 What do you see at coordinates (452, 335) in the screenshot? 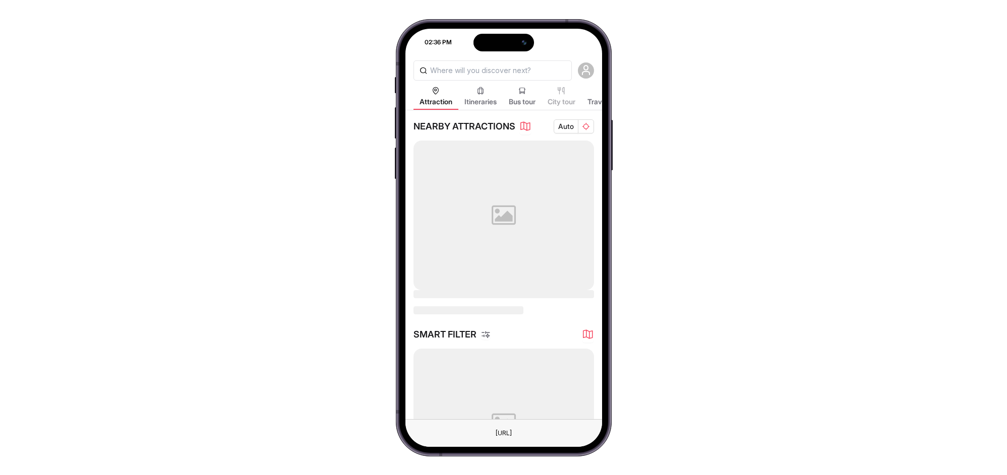
I see `div: SMART FILTER` at bounding box center [452, 335].